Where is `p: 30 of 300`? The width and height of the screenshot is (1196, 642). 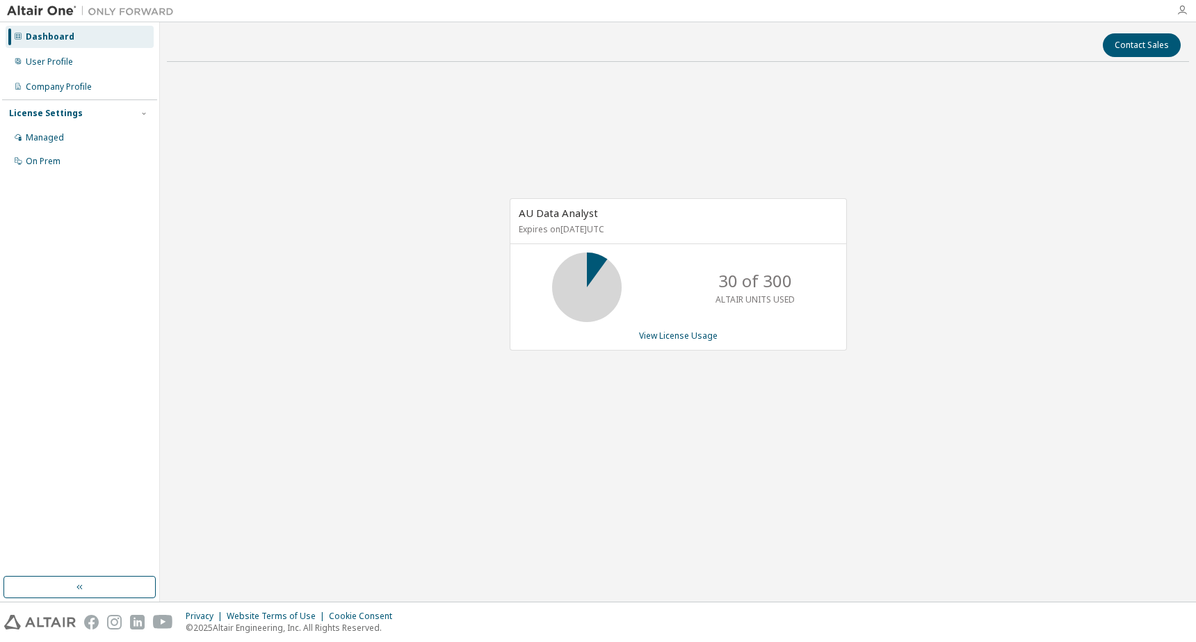 p: 30 of 300 is located at coordinates (755, 281).